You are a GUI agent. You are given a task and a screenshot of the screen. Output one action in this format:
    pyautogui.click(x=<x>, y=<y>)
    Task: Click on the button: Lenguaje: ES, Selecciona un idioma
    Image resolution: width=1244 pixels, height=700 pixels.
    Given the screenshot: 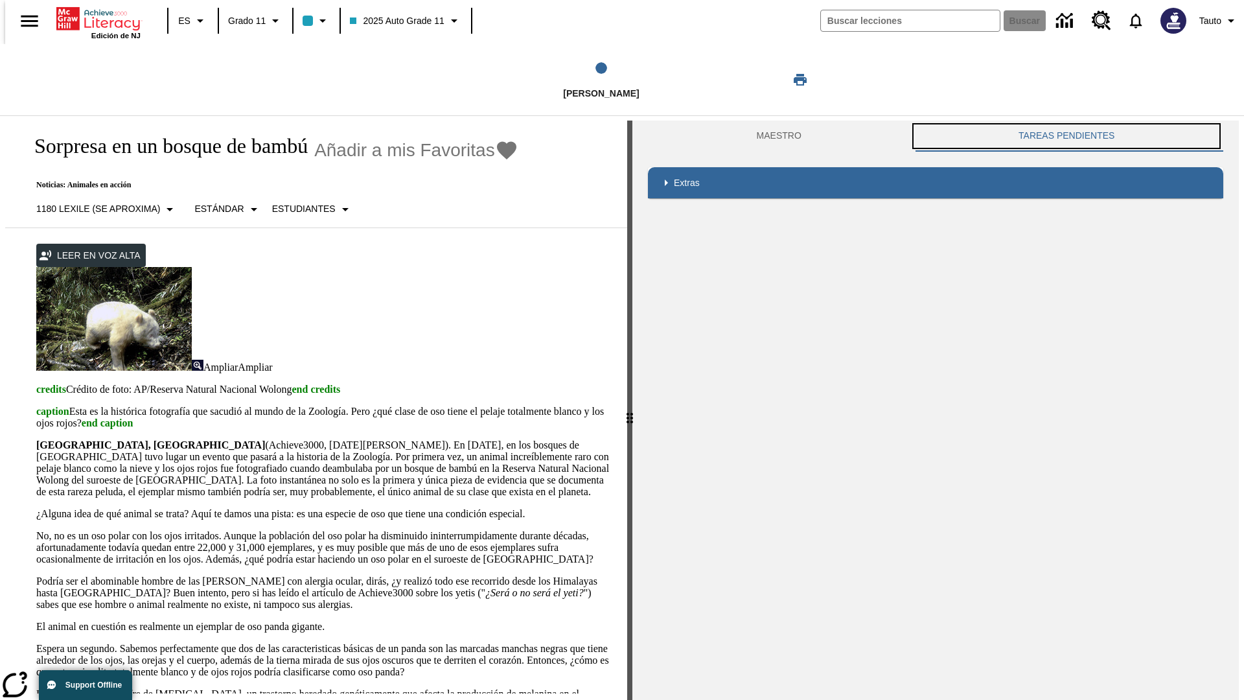 What is the action you would take?
    pyautogui.click(x=193, y=21)
    